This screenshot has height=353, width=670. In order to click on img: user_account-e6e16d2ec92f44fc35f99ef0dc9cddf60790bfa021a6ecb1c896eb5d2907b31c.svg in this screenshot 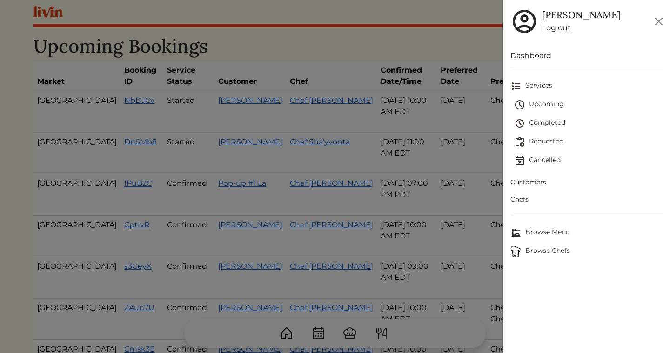, I will do `click(524, 21)`.